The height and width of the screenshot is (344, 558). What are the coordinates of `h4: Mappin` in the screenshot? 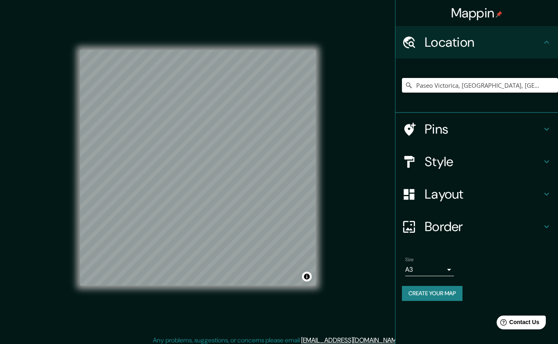 It's located at (477, 13).